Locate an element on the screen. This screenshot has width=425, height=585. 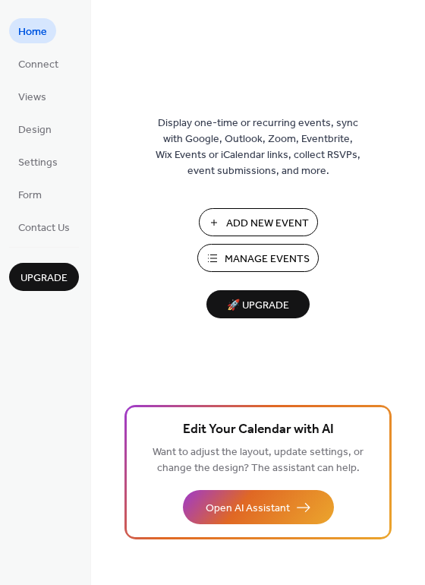
a: Home is located at coordinates (33, 30).